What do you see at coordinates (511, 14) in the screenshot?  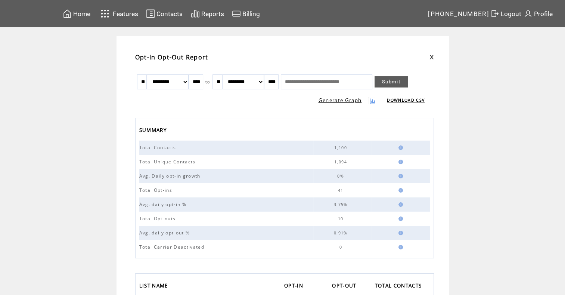 I see `span: Logout` at bounding box center [511, 14].